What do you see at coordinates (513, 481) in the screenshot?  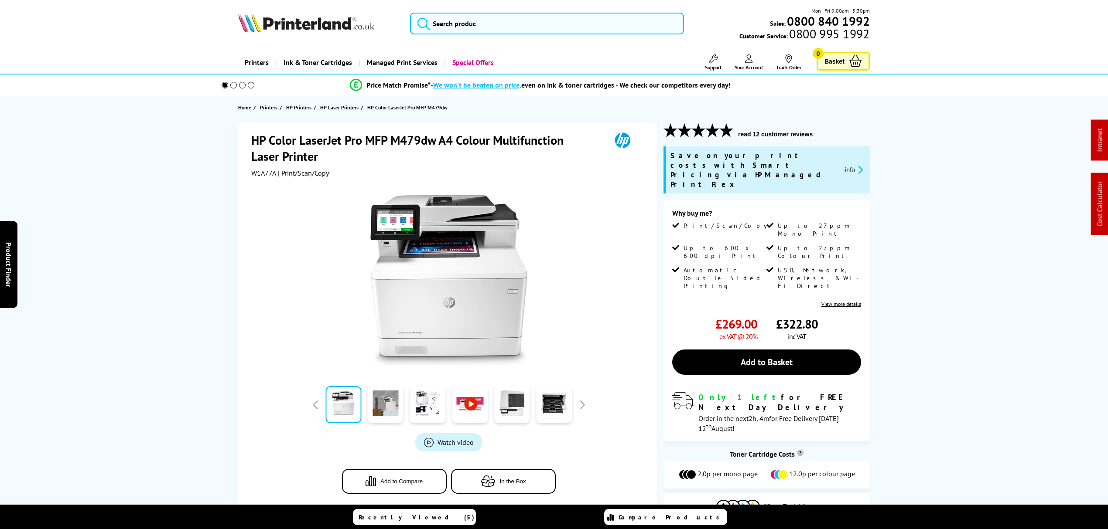 I see `span: In the Box` at bounding box center [513, 481].